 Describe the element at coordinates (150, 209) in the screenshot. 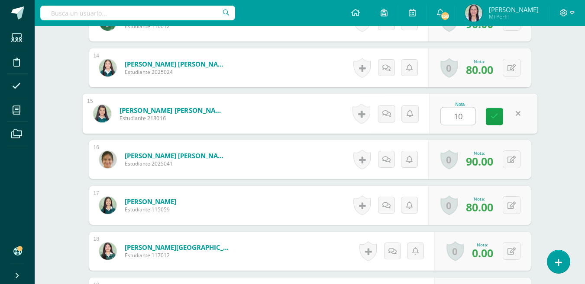

I see `span: Estudiante 115059` at that location.